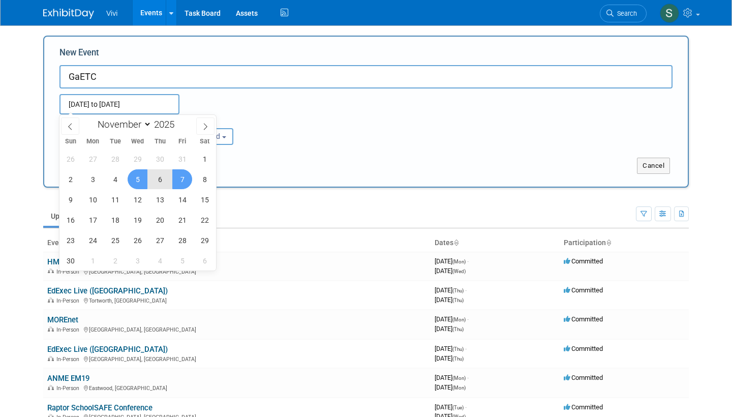  What do you see at coordinates (182, 179) in the screenshot?
I see `span: November 7, 2025` at bounding box center [182, 179].